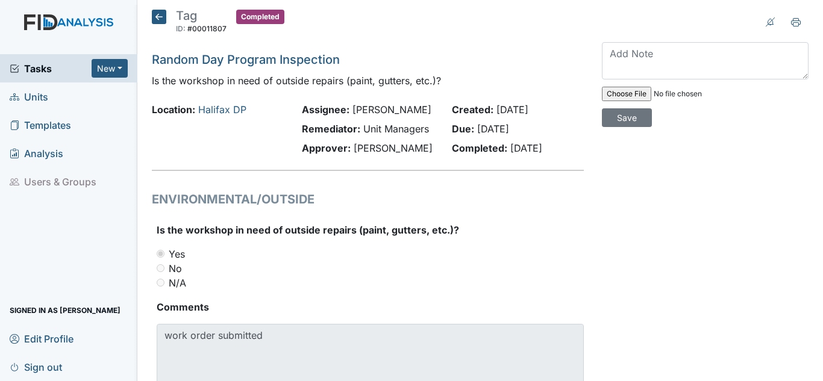  What do you see at coordinates (222, 110) in the screenshot?
I see `a: Halifax DP` at bounding box center [222, 110].